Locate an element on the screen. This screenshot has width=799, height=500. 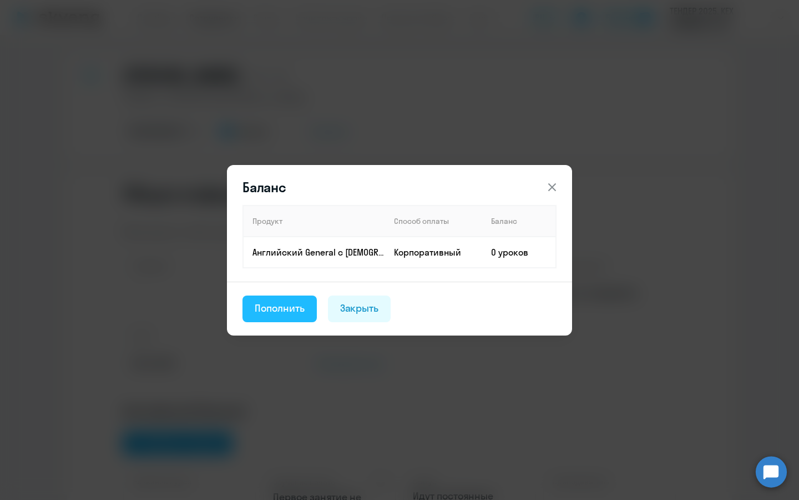
td: 0 уроков is located at coordinates (519, 252).